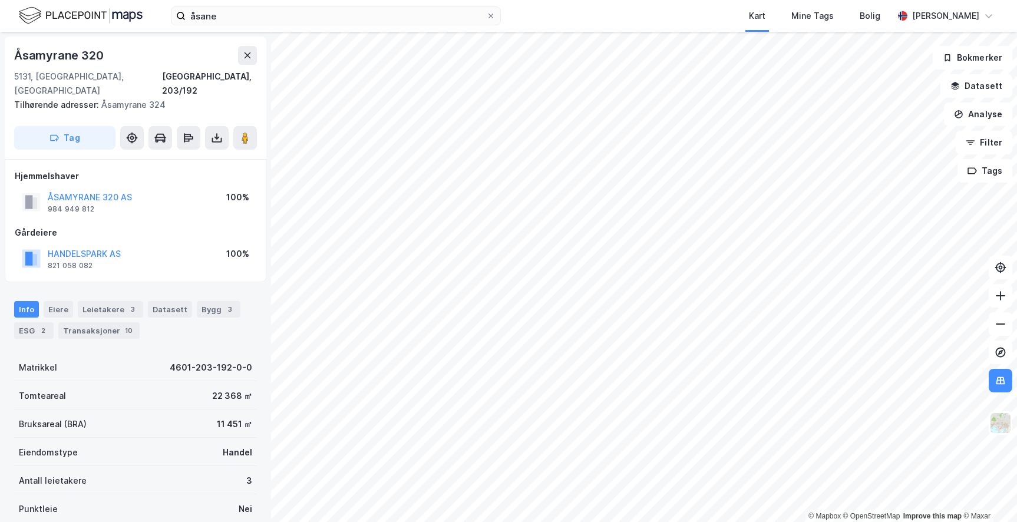  Describe the element at coordinates (42, 396) in the screenshot. I see `div: Tomteareal` at that location.